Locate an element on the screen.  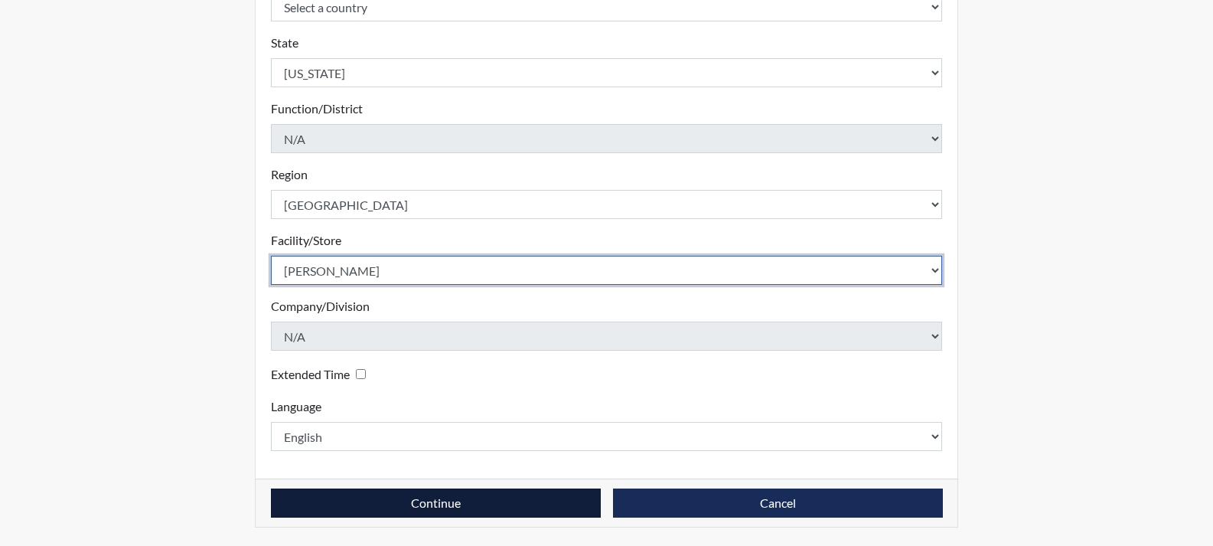
label: Facility/Store is located at coordinates (306, 240).